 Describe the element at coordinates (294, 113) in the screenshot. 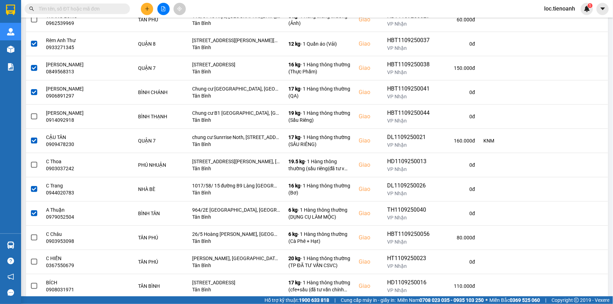

I see `span: 19 kg` at that location.